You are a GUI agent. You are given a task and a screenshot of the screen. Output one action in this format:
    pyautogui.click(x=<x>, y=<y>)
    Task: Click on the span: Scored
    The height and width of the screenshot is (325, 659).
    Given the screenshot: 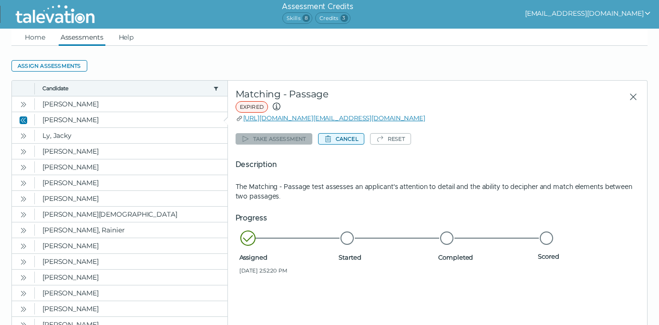 What is the action you would take?
    pyautogui.click(x=586, y=256)
    